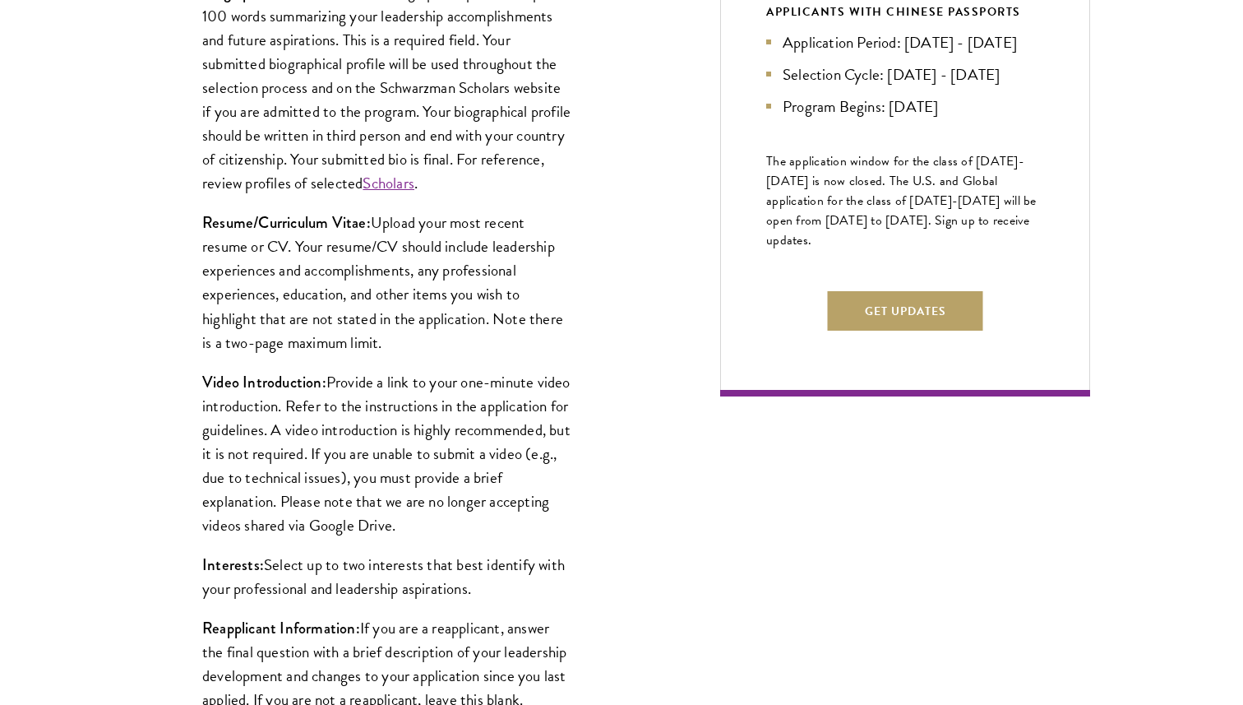 The image size is (1243, 705). Describe the element at coordinates (387, 576) in the screenshot. I see `p: Select up to two interests that best identify with your professional and leadership aspirations.` at that location.